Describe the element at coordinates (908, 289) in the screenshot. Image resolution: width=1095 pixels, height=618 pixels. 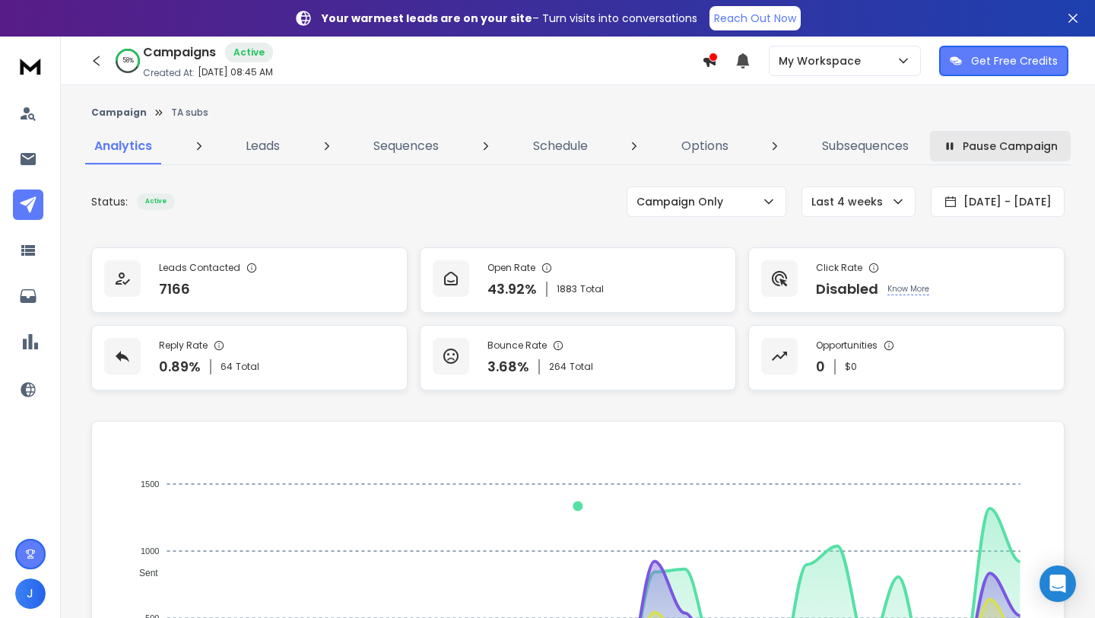
I see `p: Know More` at that location.